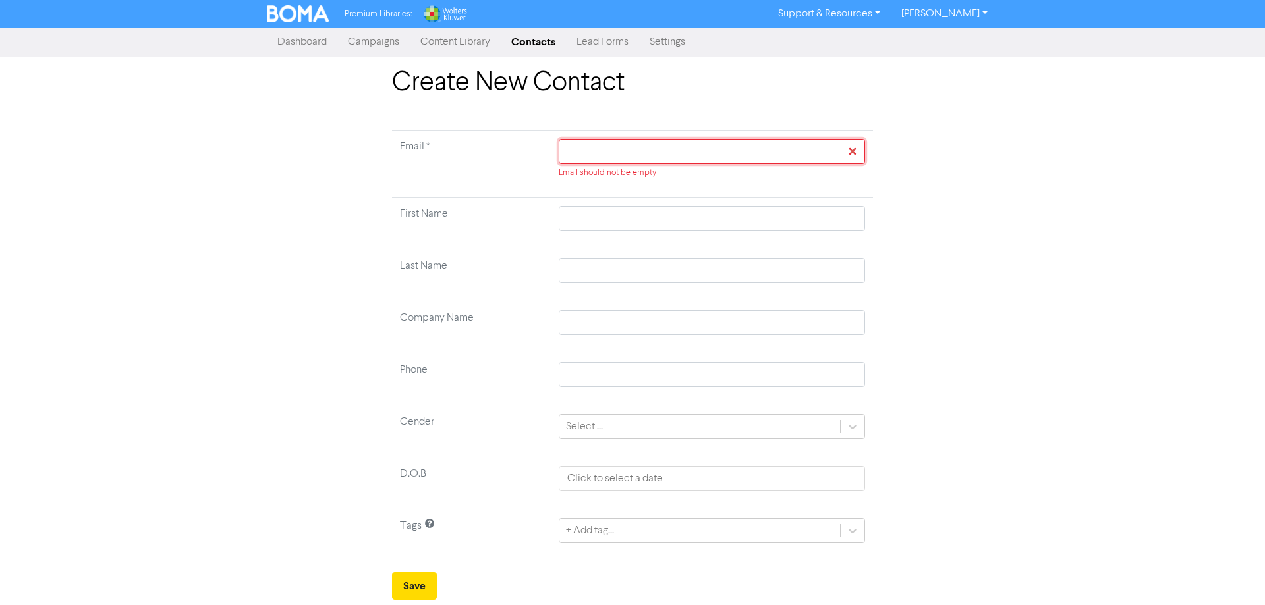  I want to click on td: Company Name, so click(471, 328).